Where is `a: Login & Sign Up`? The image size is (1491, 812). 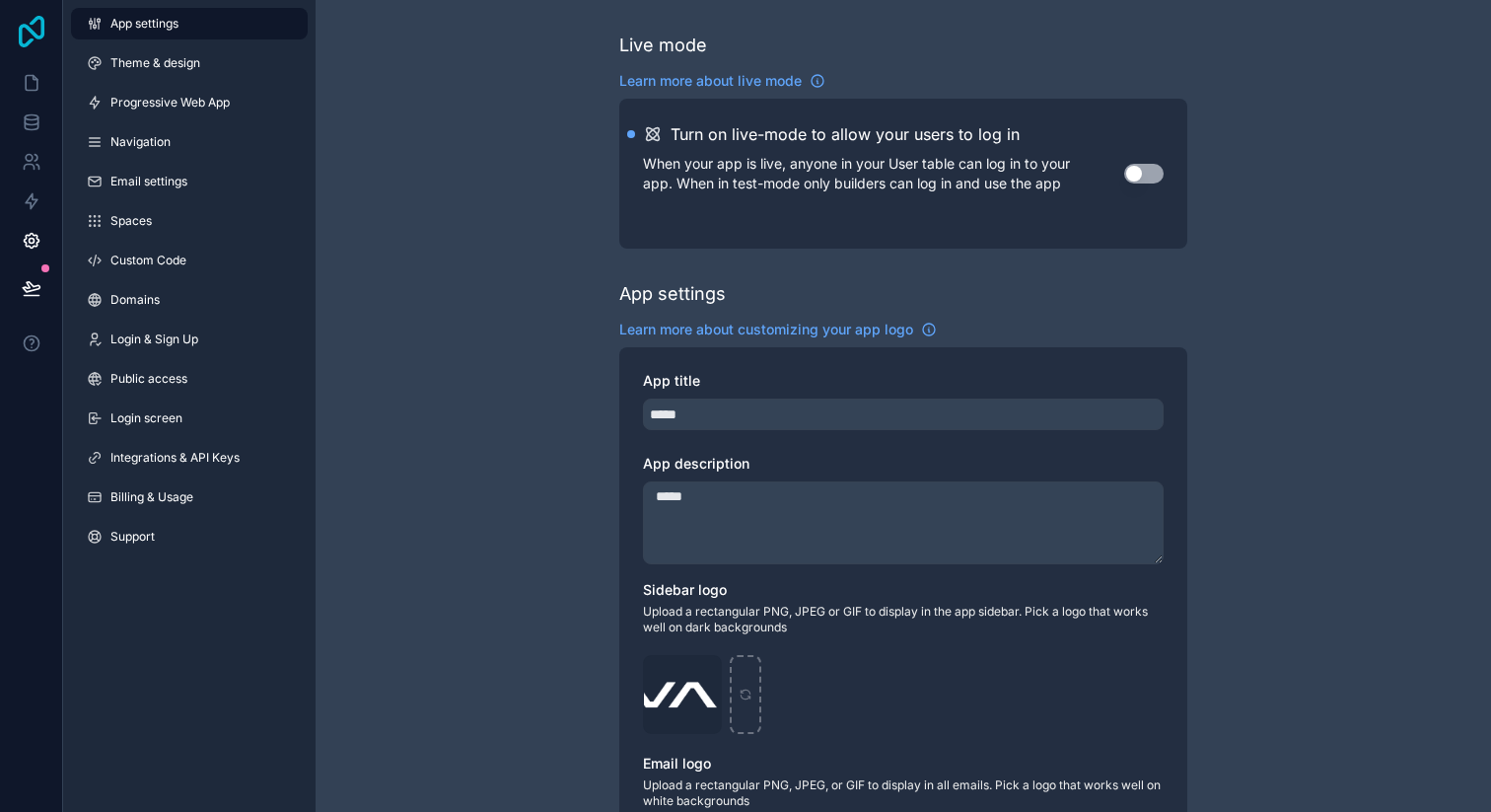
a: Login & Sign Up is located at coordinates (190, 339).